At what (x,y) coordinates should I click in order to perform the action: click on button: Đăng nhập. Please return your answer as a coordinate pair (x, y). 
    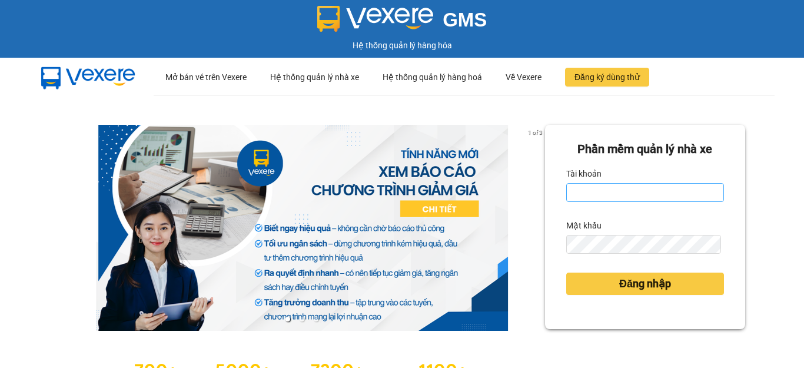
    Looking at the image, I should click on (645, 284).